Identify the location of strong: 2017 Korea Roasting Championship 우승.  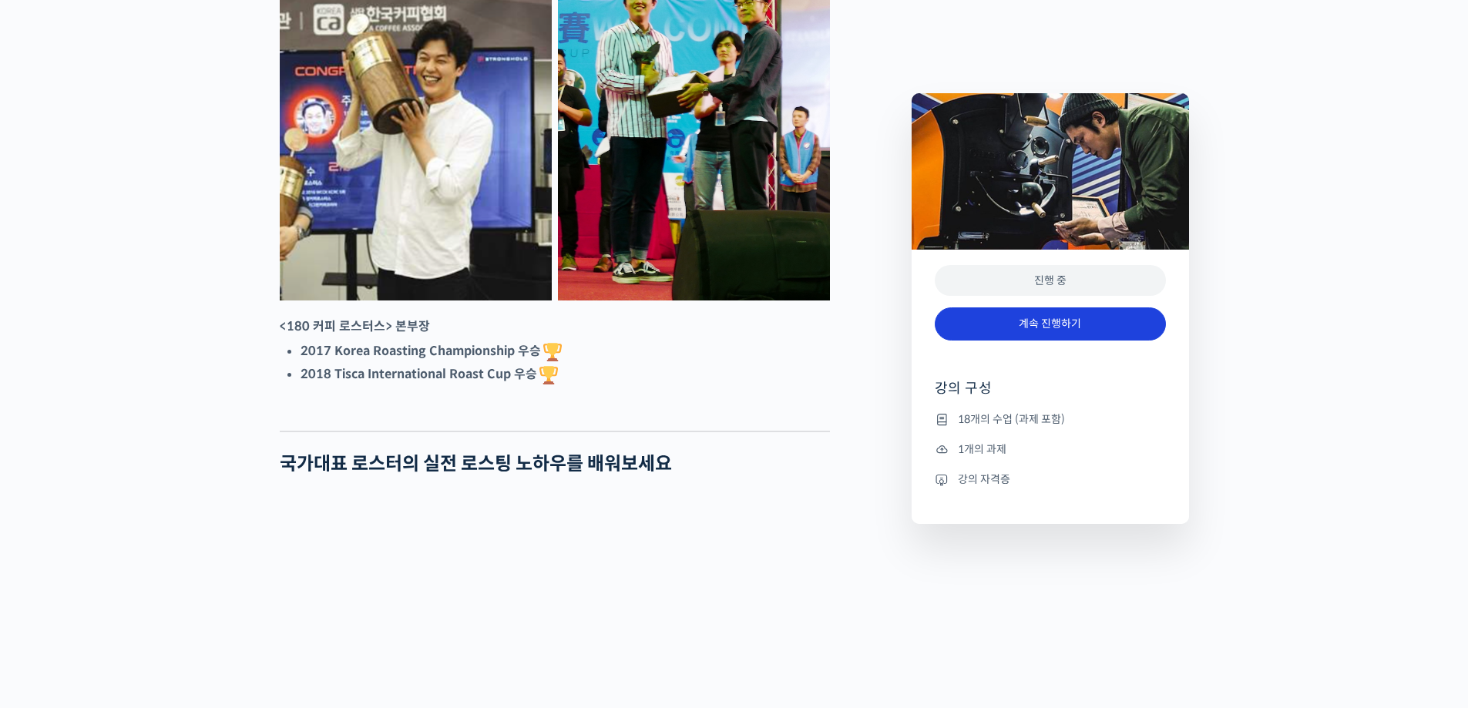
(432, 351).